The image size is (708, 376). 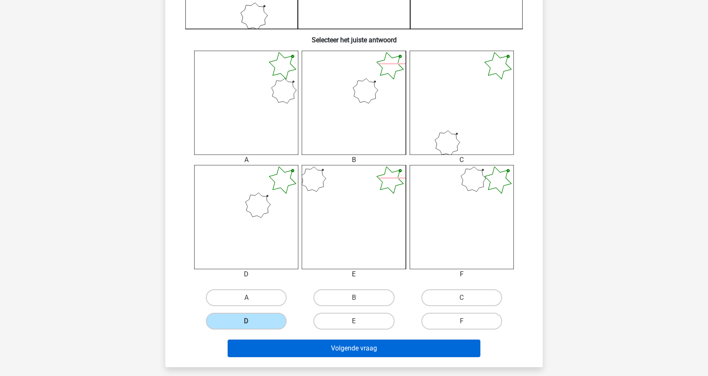 I want to click on label: A, so click(x=246, y=298).